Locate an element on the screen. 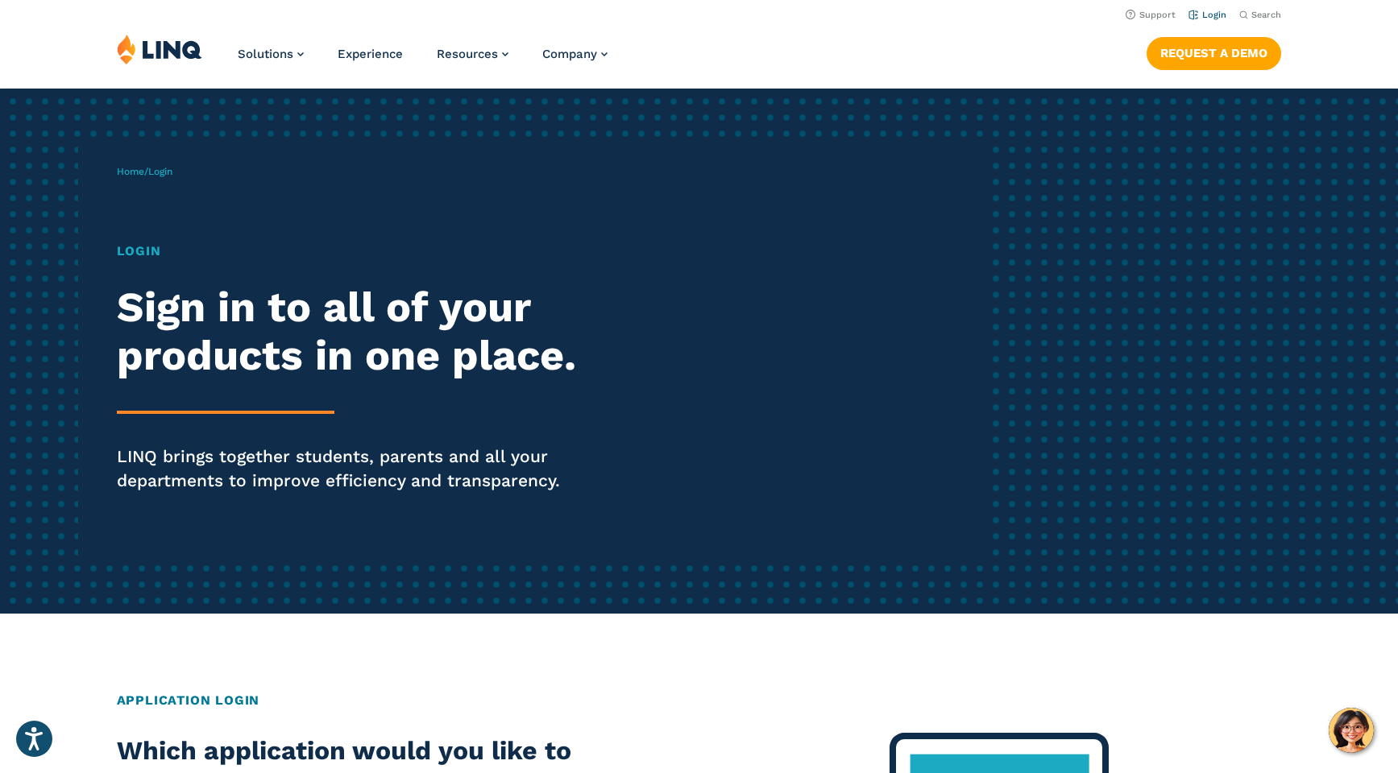 The image size is (1398, 773). button: Hello, have a question? Let’s chat. is located at coordinates (1351, 731).